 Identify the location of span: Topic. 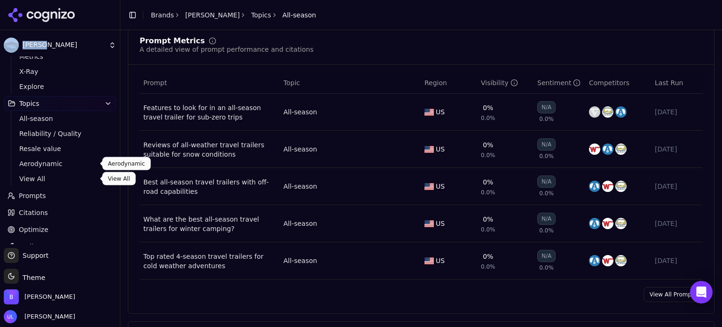
(291, 83).